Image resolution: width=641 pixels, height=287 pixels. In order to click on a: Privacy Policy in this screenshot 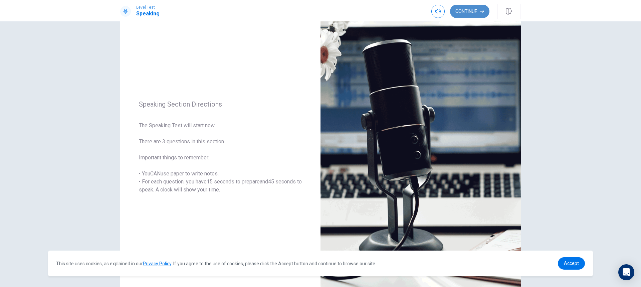, I will do `click(157, 263)`.